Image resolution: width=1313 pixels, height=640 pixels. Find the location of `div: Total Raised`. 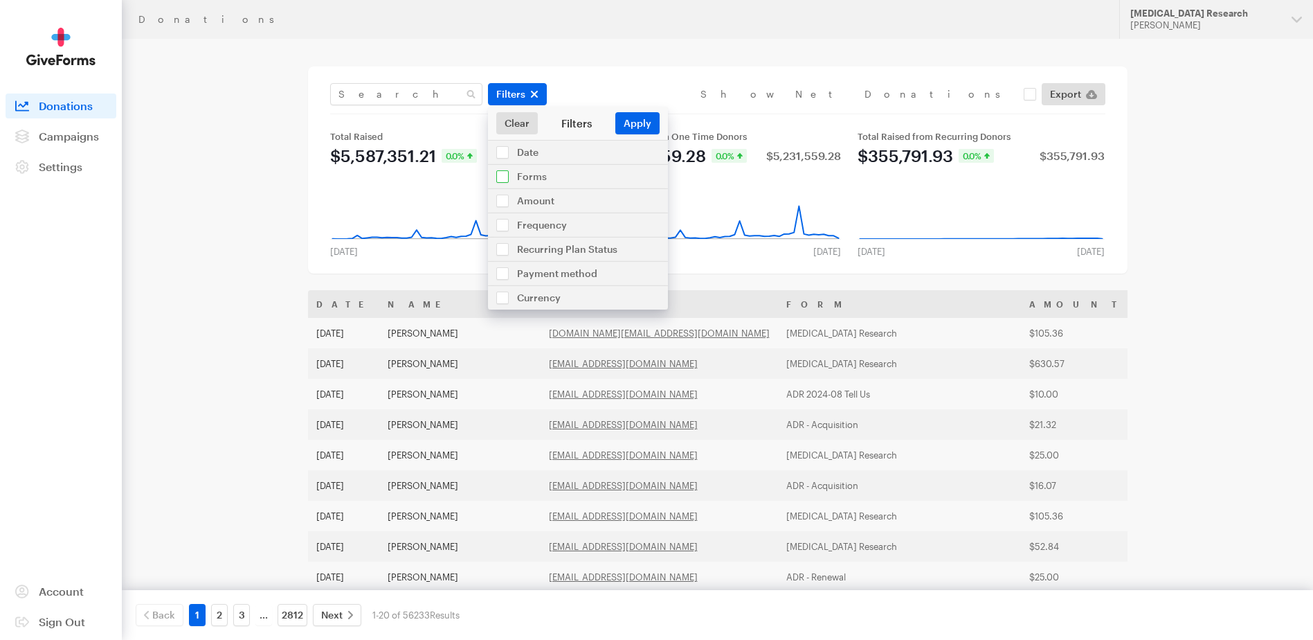

div: Total Raised is located at coordinates (453, 136).